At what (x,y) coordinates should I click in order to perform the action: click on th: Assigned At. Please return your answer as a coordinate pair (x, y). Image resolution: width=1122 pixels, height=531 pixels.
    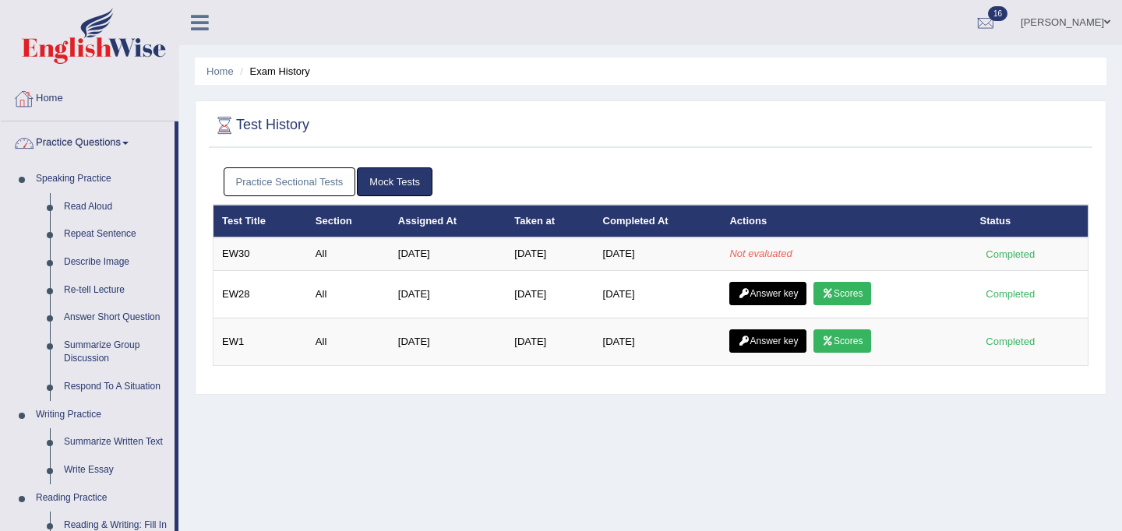
    Looking at the image, I should click on (448, 221).